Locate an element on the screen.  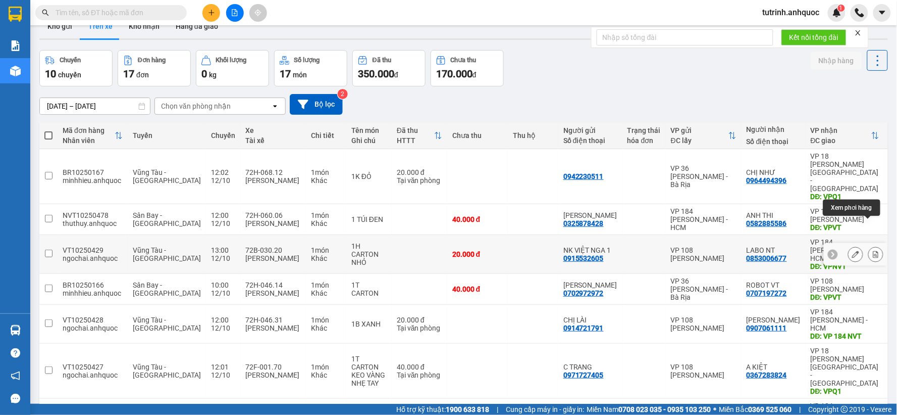
sup: 2 is located at coordinates (343, 94).